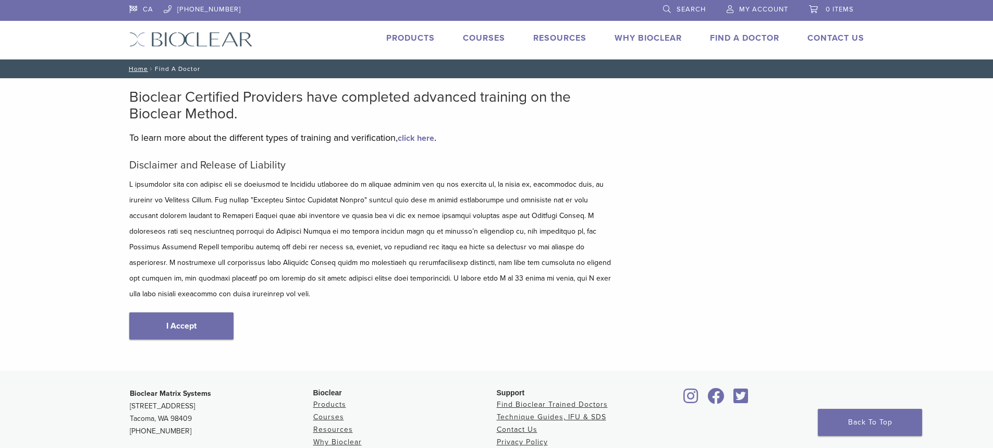 This screenshot has height=448, width=993. Describe the element at coordinates (372, 239) in the screenshot. I see `p: L ipsumdolor sita con adipisc eli se doeiusmod te Incididu utlaboree do m aliquae adminim ven qu ...` at that location.